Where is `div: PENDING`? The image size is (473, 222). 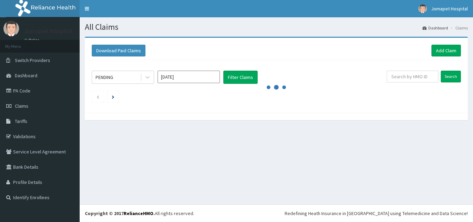
div: PENDING is located at coordinates (104, 77).